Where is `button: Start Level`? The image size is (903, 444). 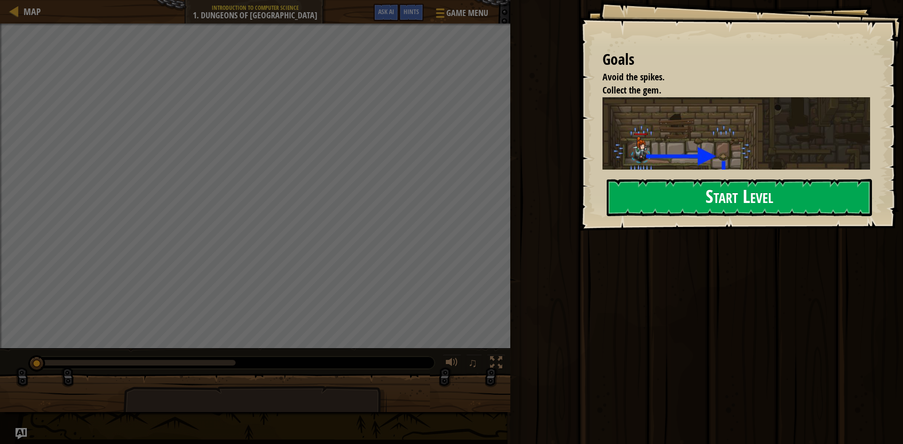
button: Start Level is located at coordinates (739, 197).